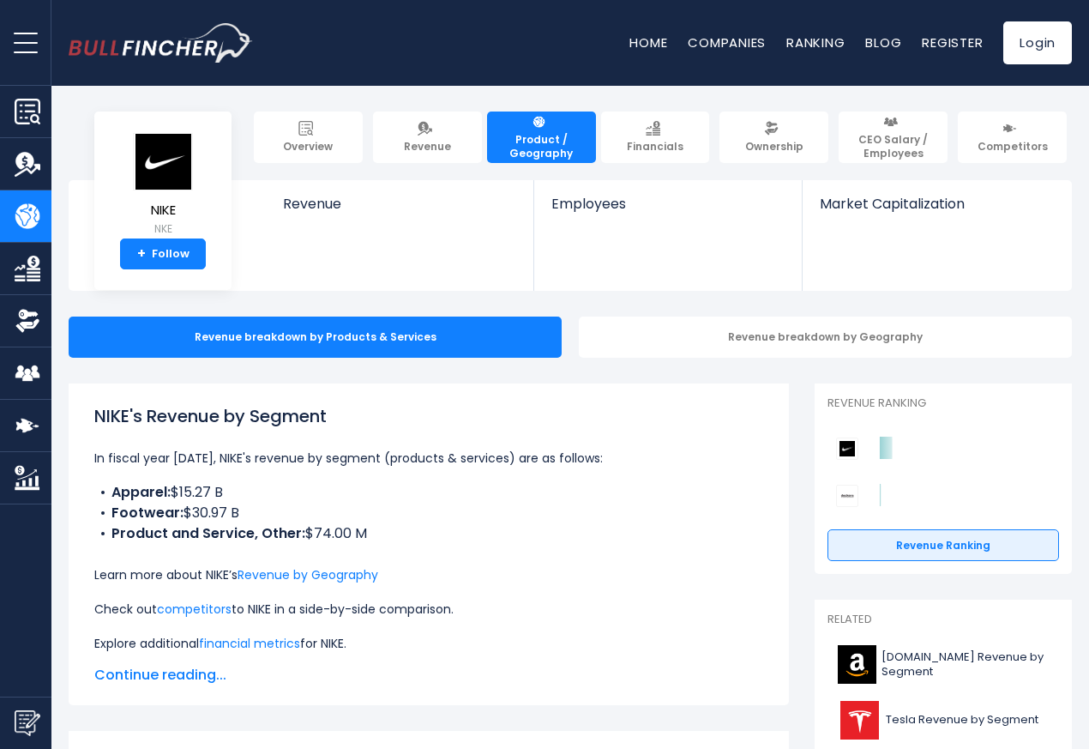  I want to click on span: Financials, so click(655, 147).